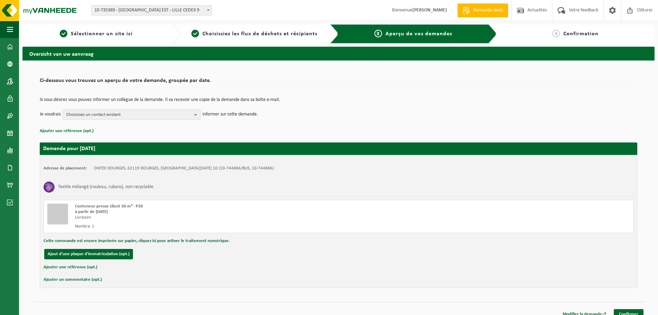 The width and height of the screenshot is (658, 315). I want to click on div: Nombre: 1, so click(220, 226).